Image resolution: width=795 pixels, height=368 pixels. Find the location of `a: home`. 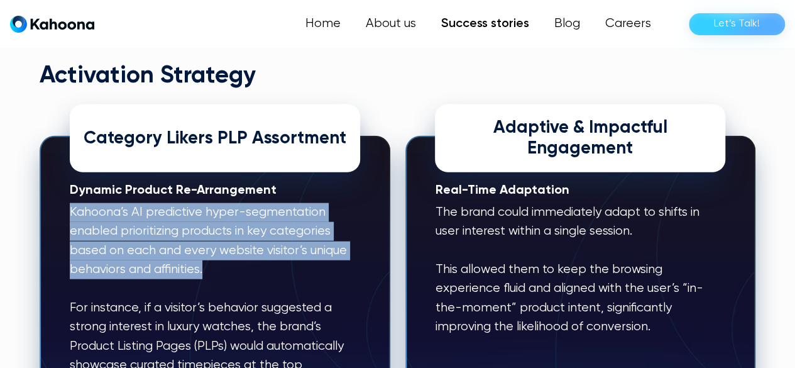

a: home is located at coordinates (52, 24).